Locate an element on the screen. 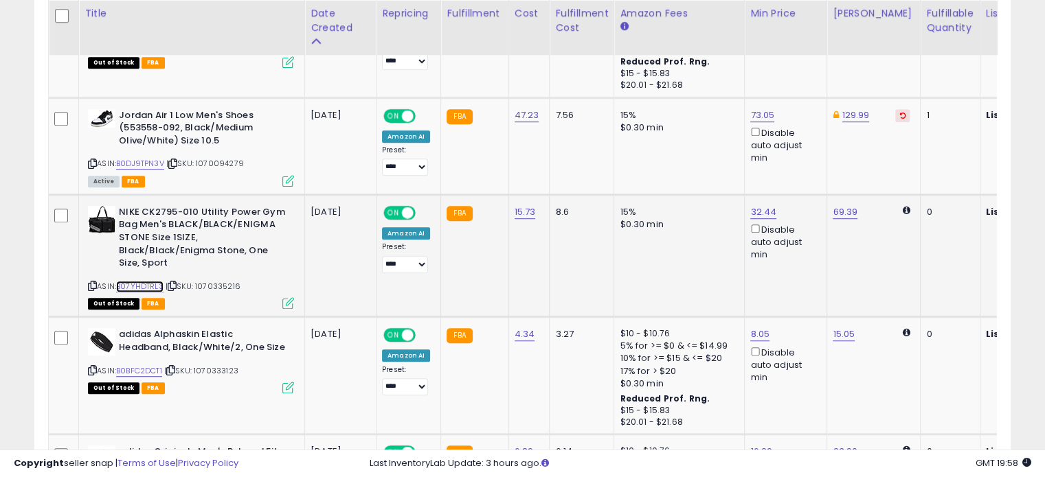 The image size is (1045, 477). div: Repricing is located at coordinates (408, 13).